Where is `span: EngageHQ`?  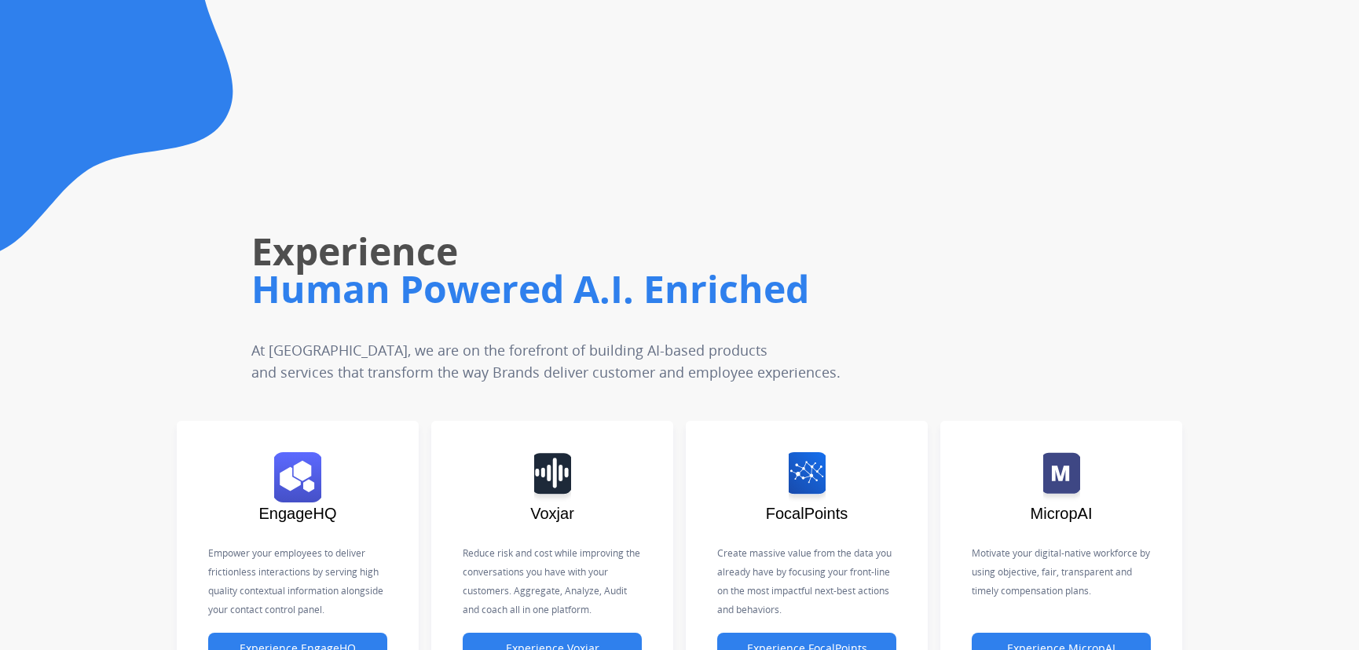 span: EngageHQ is located at coordinates (298, 514).